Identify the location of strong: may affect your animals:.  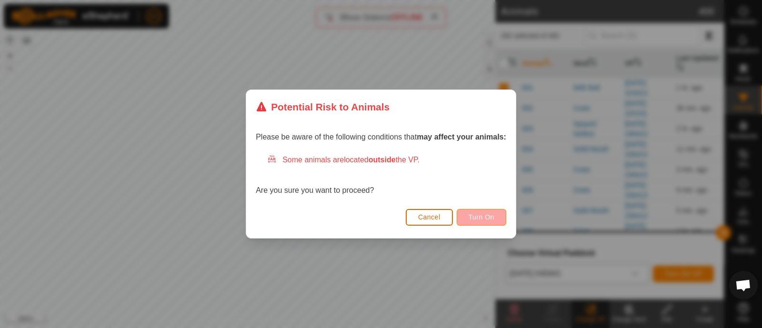
(461, 137).